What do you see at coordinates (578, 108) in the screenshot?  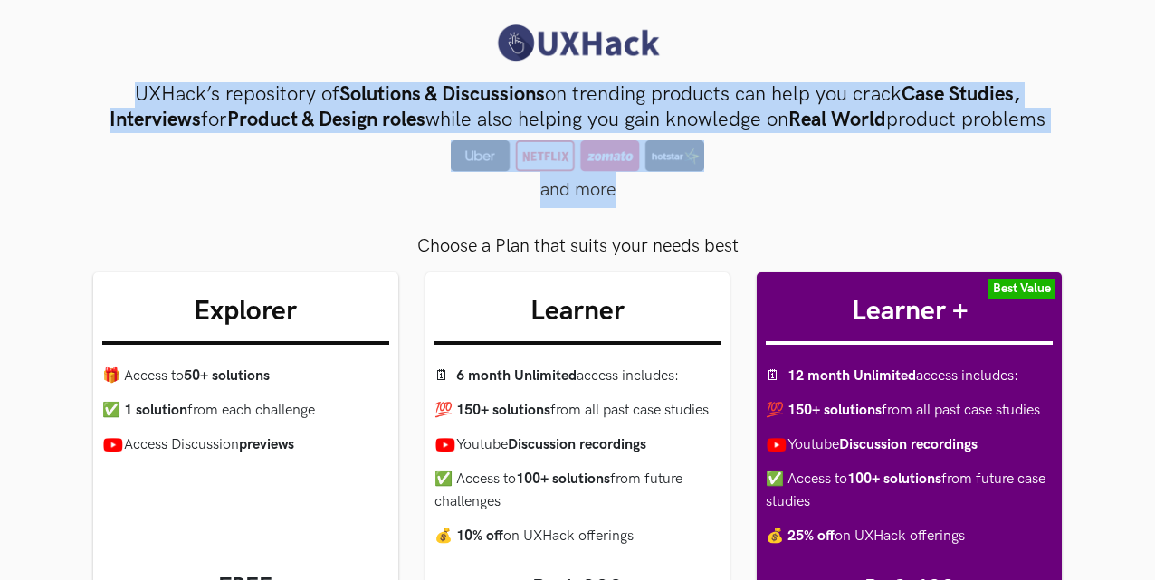 I see `h3: UXHack’s repository of on trending products can help you crack for while also helping you gain kn...` at bounding box center [578, 108].